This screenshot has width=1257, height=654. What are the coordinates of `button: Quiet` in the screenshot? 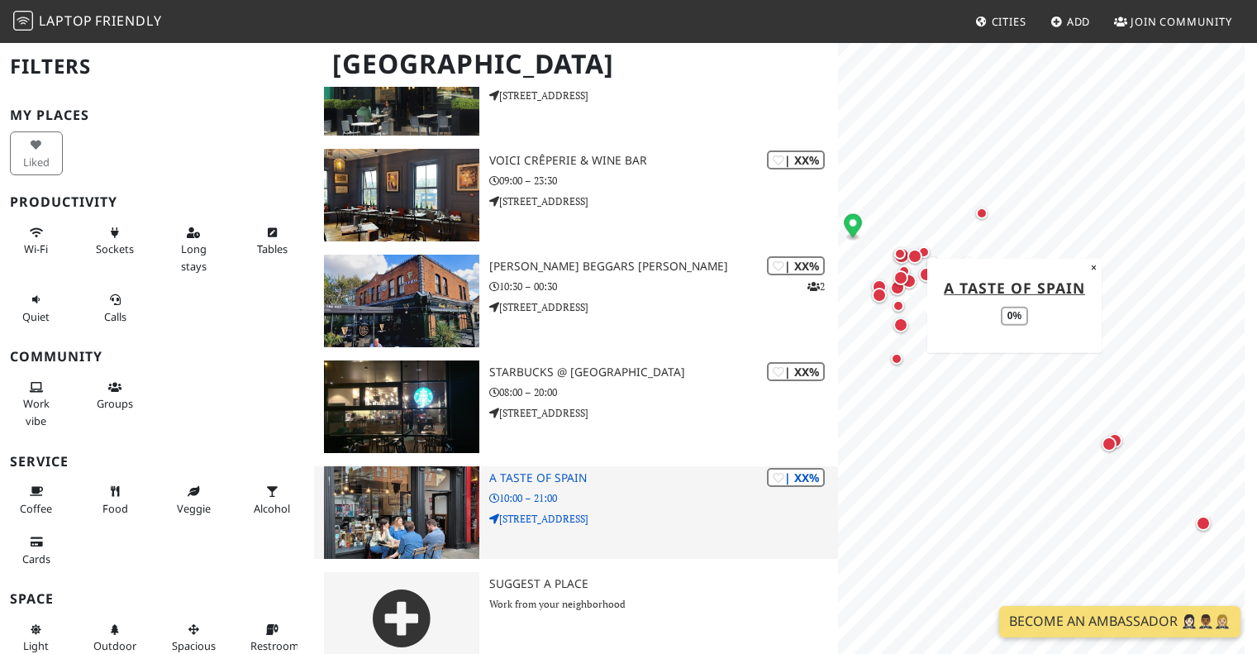 It's located at (36, 307).